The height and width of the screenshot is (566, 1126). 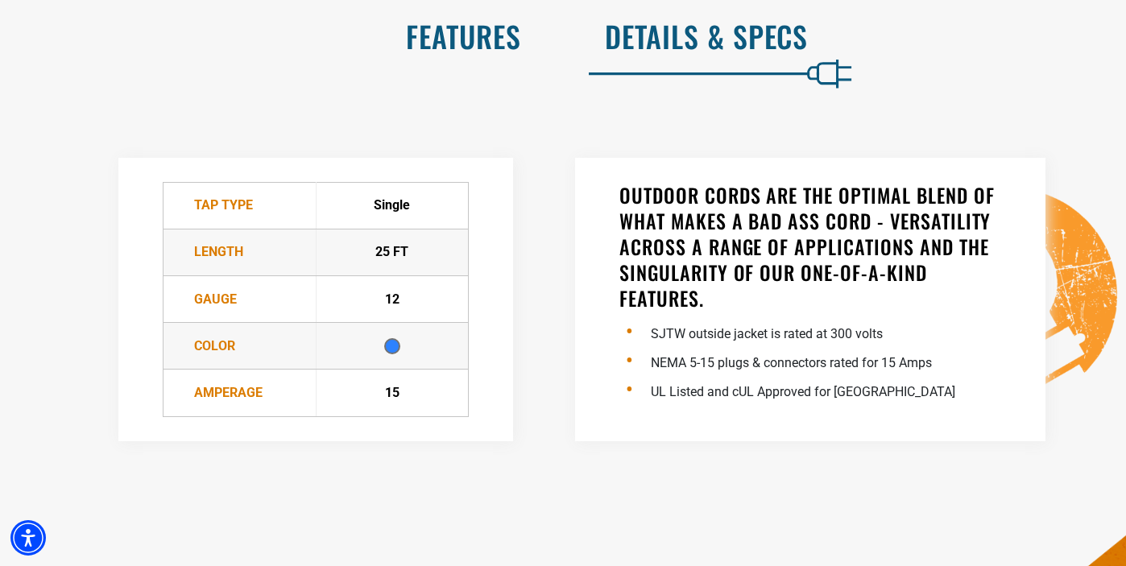 What do you see at coordinates (392, 252) in the screenshot?
I see `div: 25 FT` at bounding box center [392, 252].